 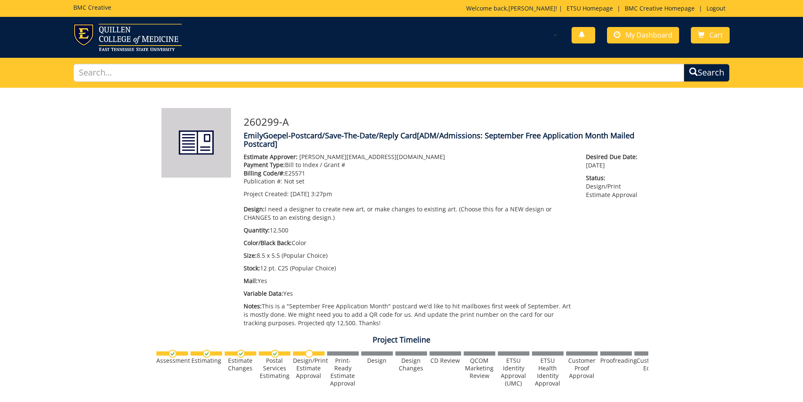 I want to click on span: Stock:, so click(x=252, y=268).